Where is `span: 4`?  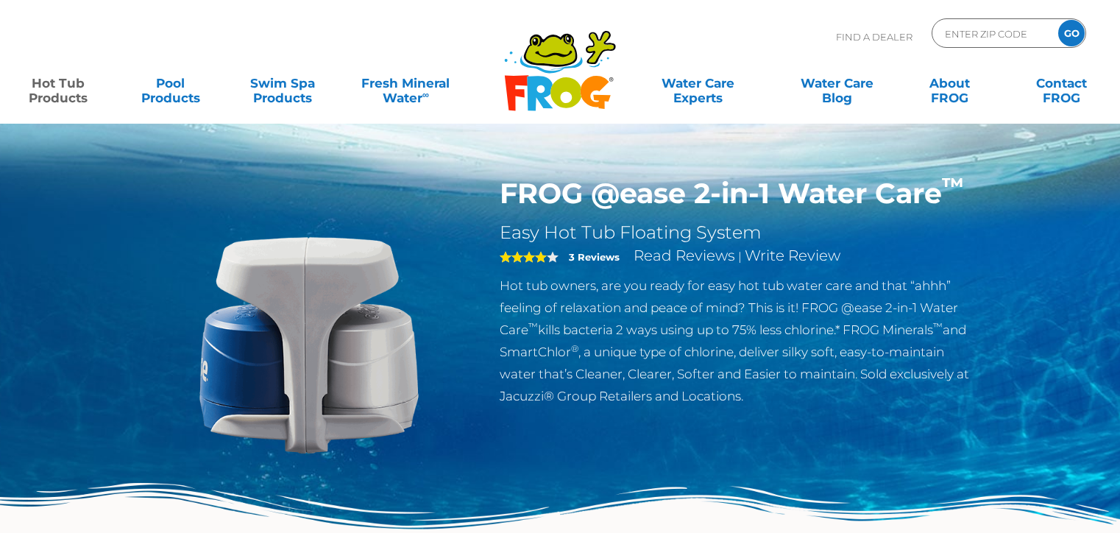 span: 4 is located at coordinates (523, 257).